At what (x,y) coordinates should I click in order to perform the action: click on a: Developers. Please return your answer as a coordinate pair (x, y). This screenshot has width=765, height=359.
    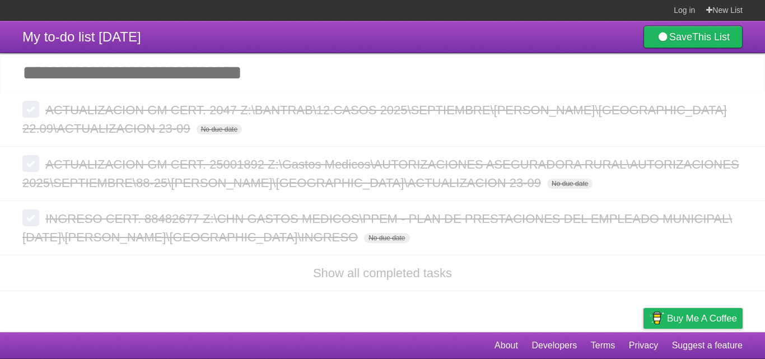
    Looking at the image, I should click on (554, 345).